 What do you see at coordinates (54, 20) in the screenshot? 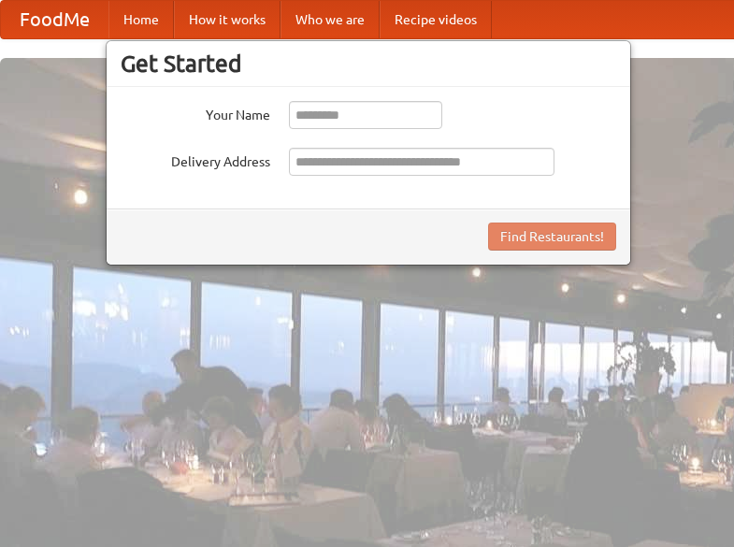
I see `a: FoodMe` at bounding box center [54, 20].